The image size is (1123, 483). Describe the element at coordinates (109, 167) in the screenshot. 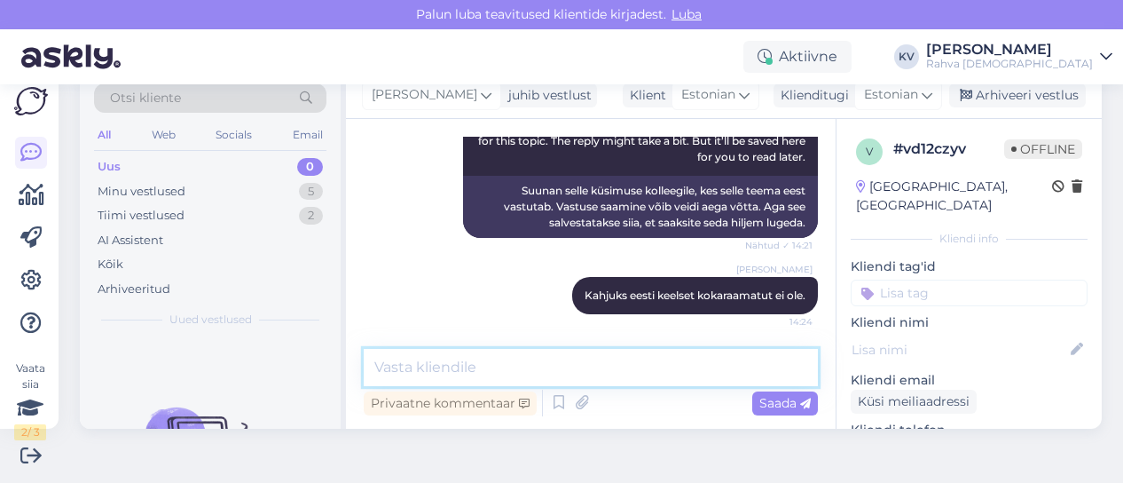

I see `div: Uus` at that location.